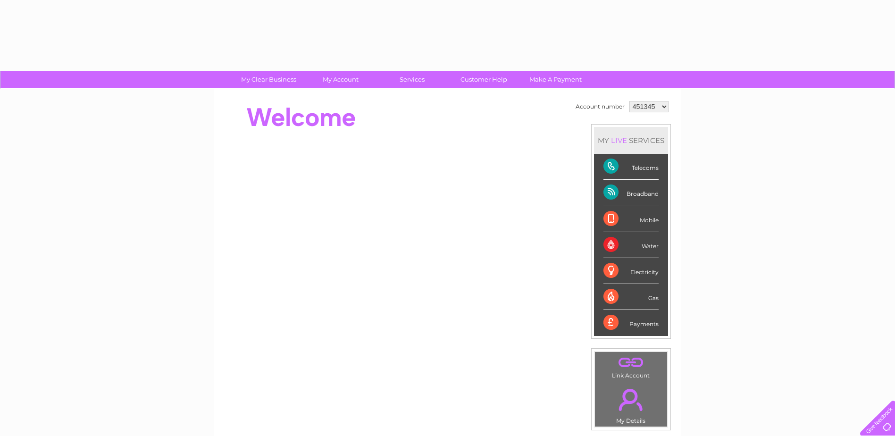  What do you see at coordinates (630, 140) in the screenshot?
I see `div: MY SERVICES` at bounding box center [630, 140].